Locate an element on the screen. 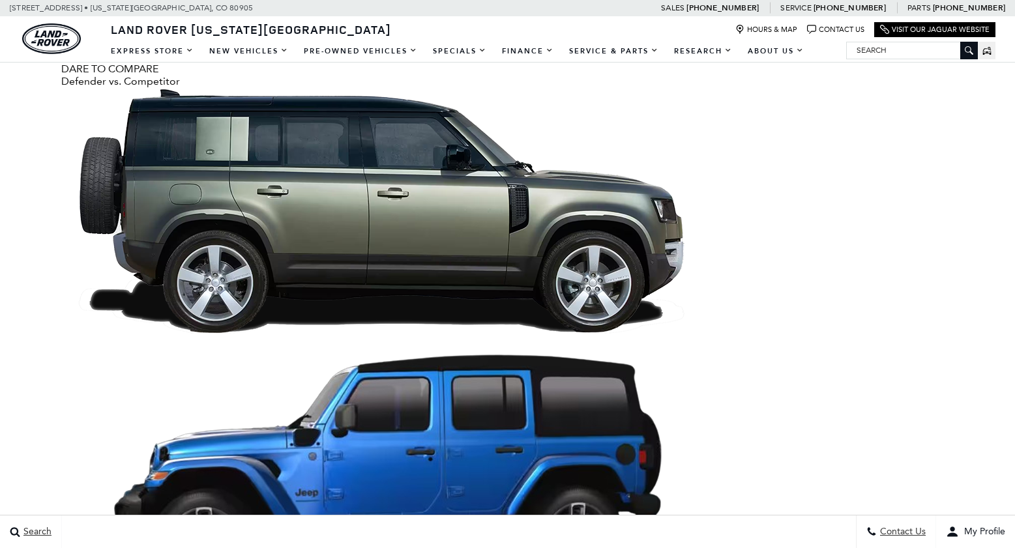 Image resolution: width=1015 pixels, height=548 pixels. span: My Profile is located at coordinates (982, 532).